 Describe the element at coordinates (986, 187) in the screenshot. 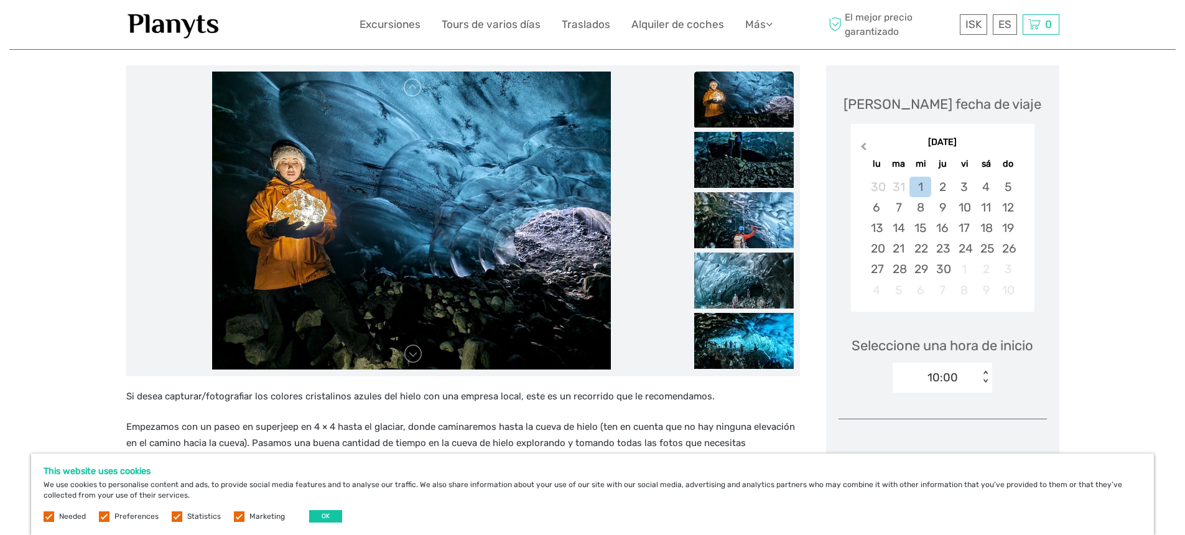

I see `div: Choose sábado, 4 de abril de 2026` at that location.